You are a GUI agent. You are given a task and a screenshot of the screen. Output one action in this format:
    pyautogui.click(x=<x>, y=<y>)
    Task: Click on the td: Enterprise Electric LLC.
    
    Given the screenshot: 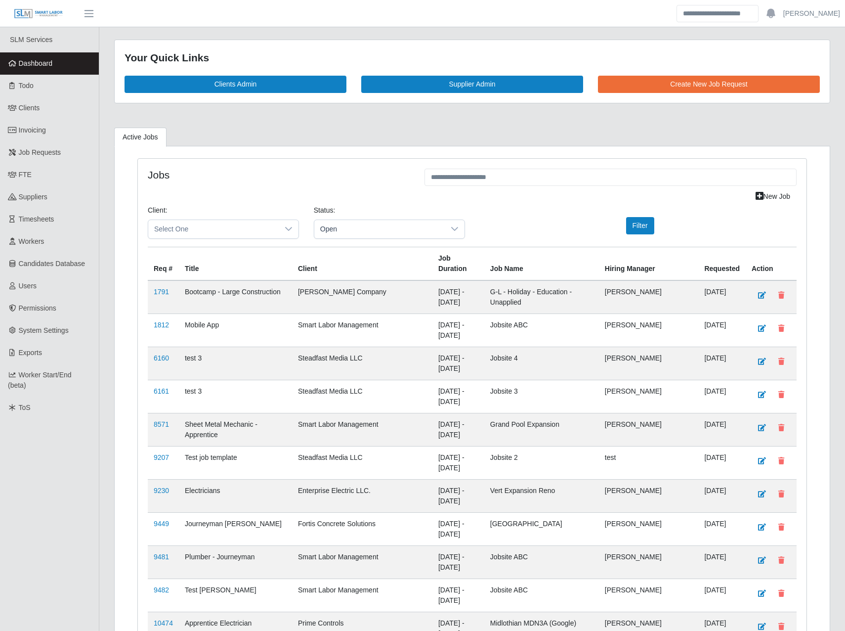 What is the action you would take?
    pyautogui.click(x=362, y=495)
    